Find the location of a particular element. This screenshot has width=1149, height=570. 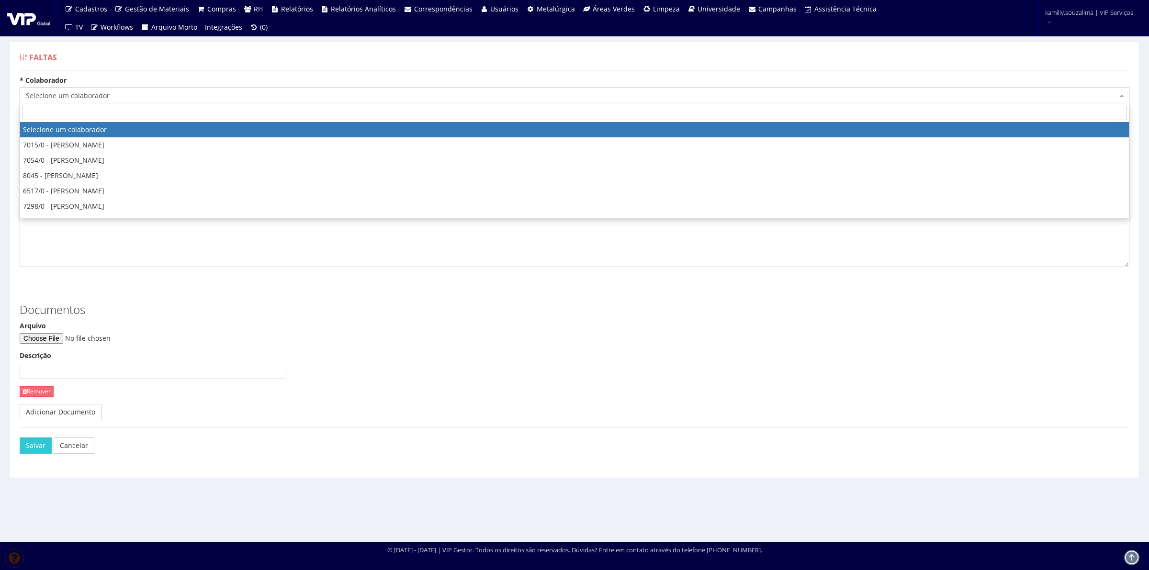

span: Gestão de Materiais is located at coordinates (157, 9).